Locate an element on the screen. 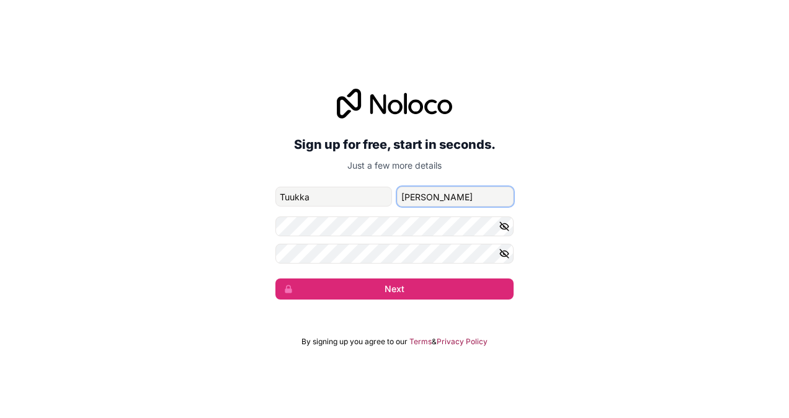  a: Terms is located at coordinates (420, 342).